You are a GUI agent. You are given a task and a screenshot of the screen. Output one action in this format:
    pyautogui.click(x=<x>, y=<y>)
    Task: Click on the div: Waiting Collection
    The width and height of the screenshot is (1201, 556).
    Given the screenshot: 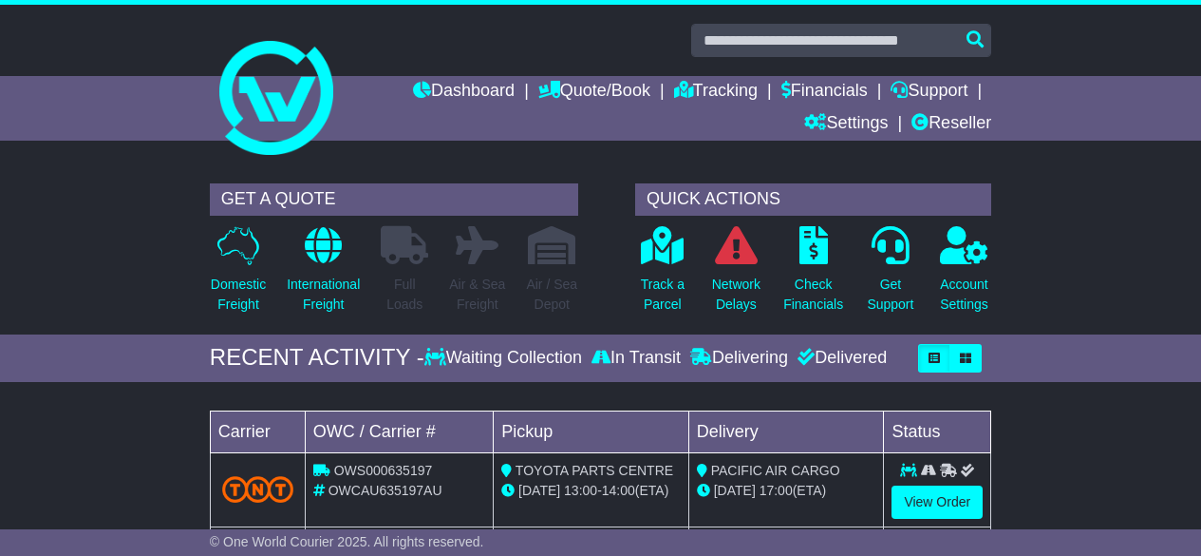 What is the action you would take?
    pyautogui.click(x=505, y=358)
    